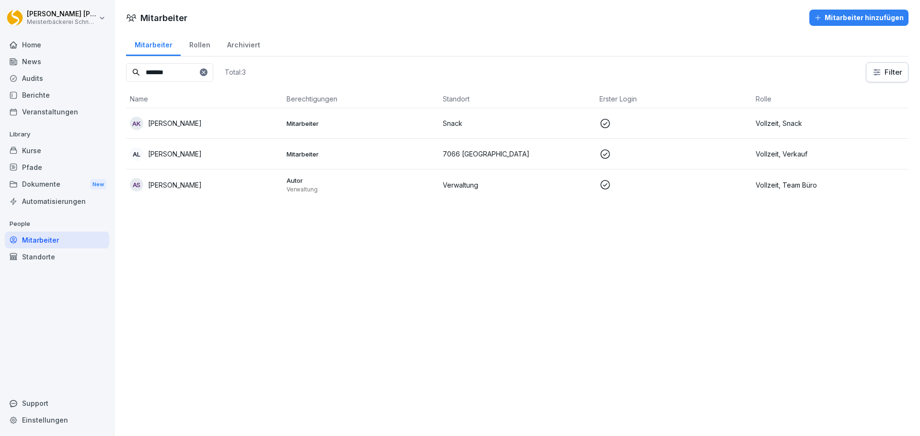  Describe the element at coordinates (62, 22) in the screenshot. I see `p: Meisterbäckerei Schneckenburger` at that location.